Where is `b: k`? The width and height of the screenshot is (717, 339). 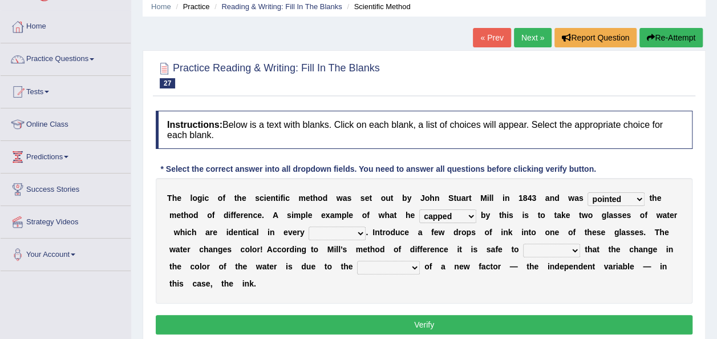 b: k is located at coordinates (510, 232).